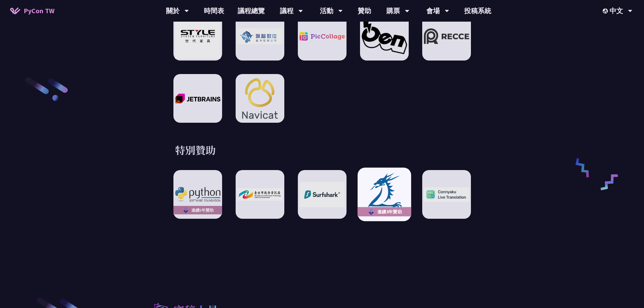 This screenshot has height=308, width=644. What do you see at coordinates (446, 194) in the screenshot?
I see `img: Connyaku` at bounding box center [446, 194].